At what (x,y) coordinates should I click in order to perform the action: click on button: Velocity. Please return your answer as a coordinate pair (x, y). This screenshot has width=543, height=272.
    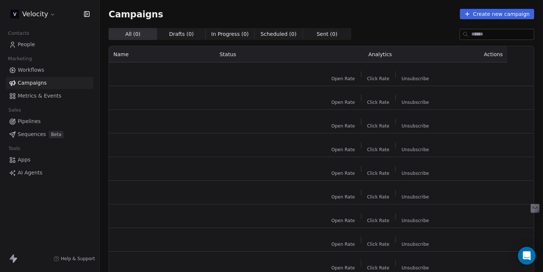
    Looking at the image, I should click on (33, 14).